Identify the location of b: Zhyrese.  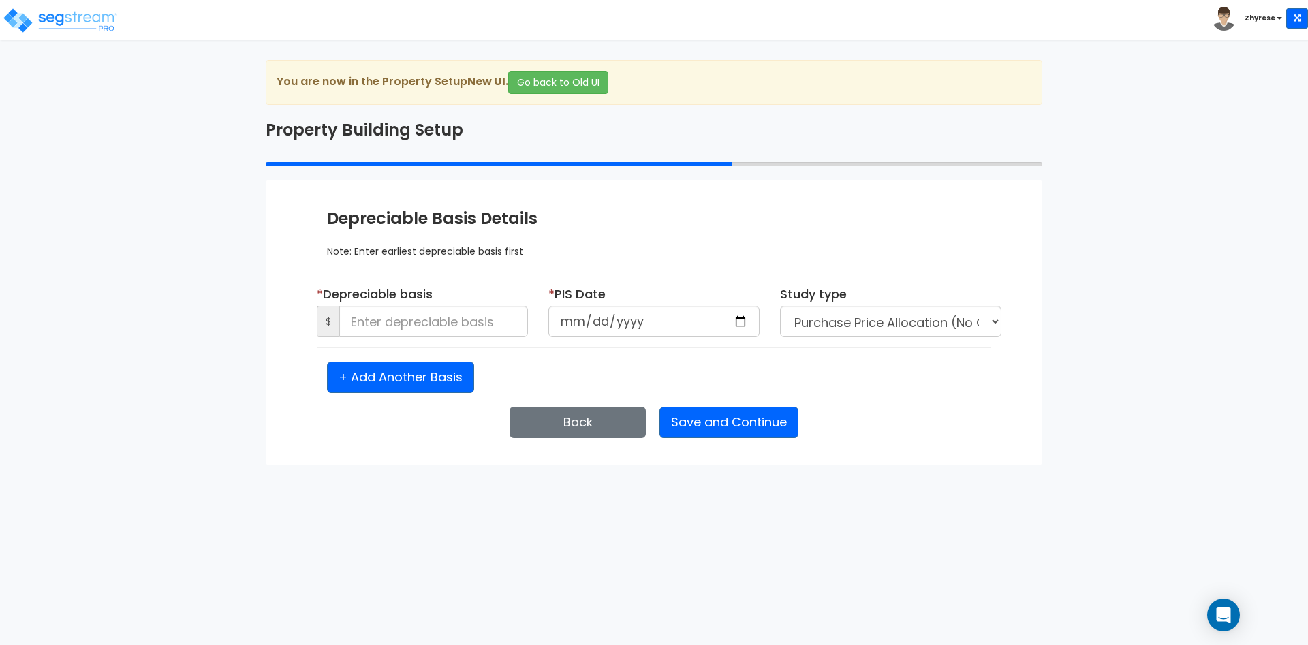
(1260, 18).